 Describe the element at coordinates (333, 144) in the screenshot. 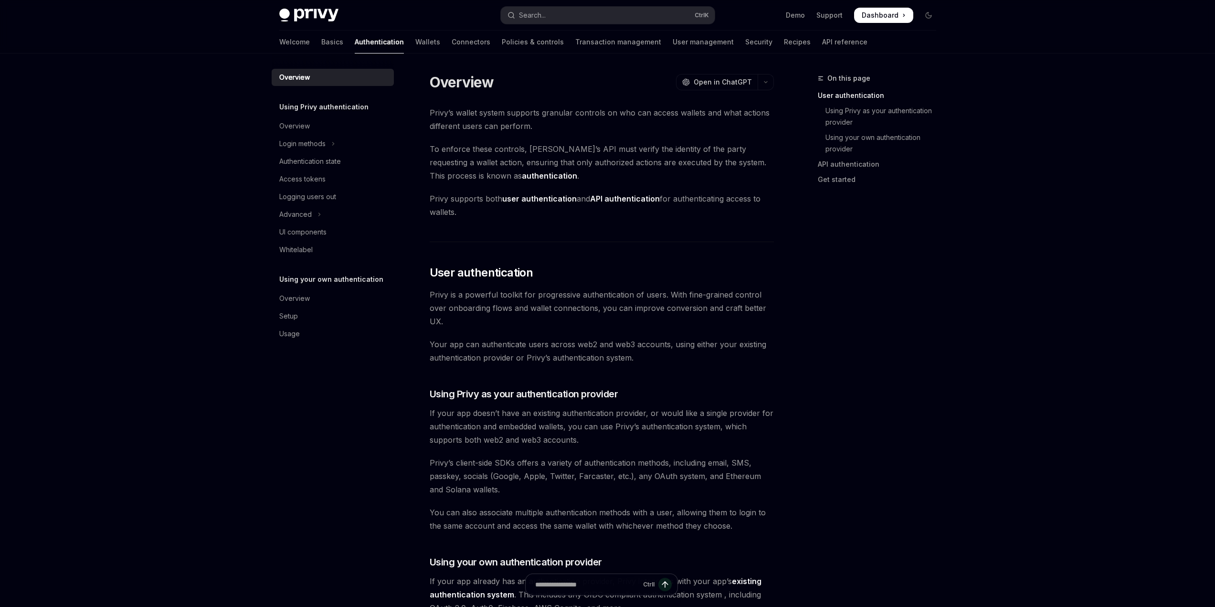

I see `button: Toggle Login methods section` at that location.